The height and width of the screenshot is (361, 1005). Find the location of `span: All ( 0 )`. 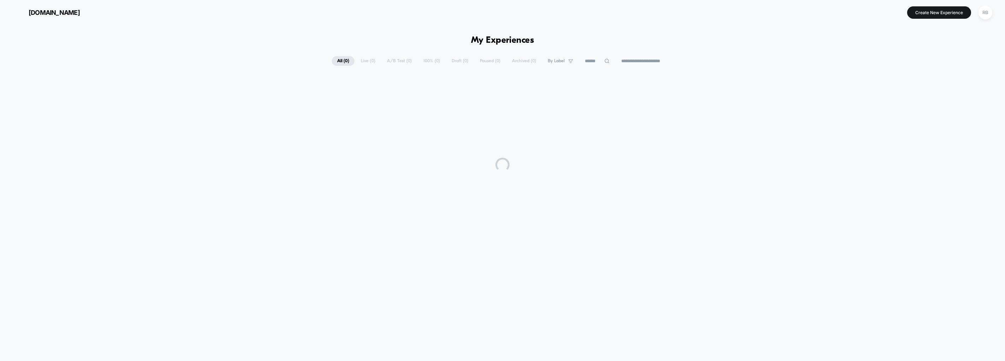

span: All ( 0 ) is located at coordinates (343, 61).